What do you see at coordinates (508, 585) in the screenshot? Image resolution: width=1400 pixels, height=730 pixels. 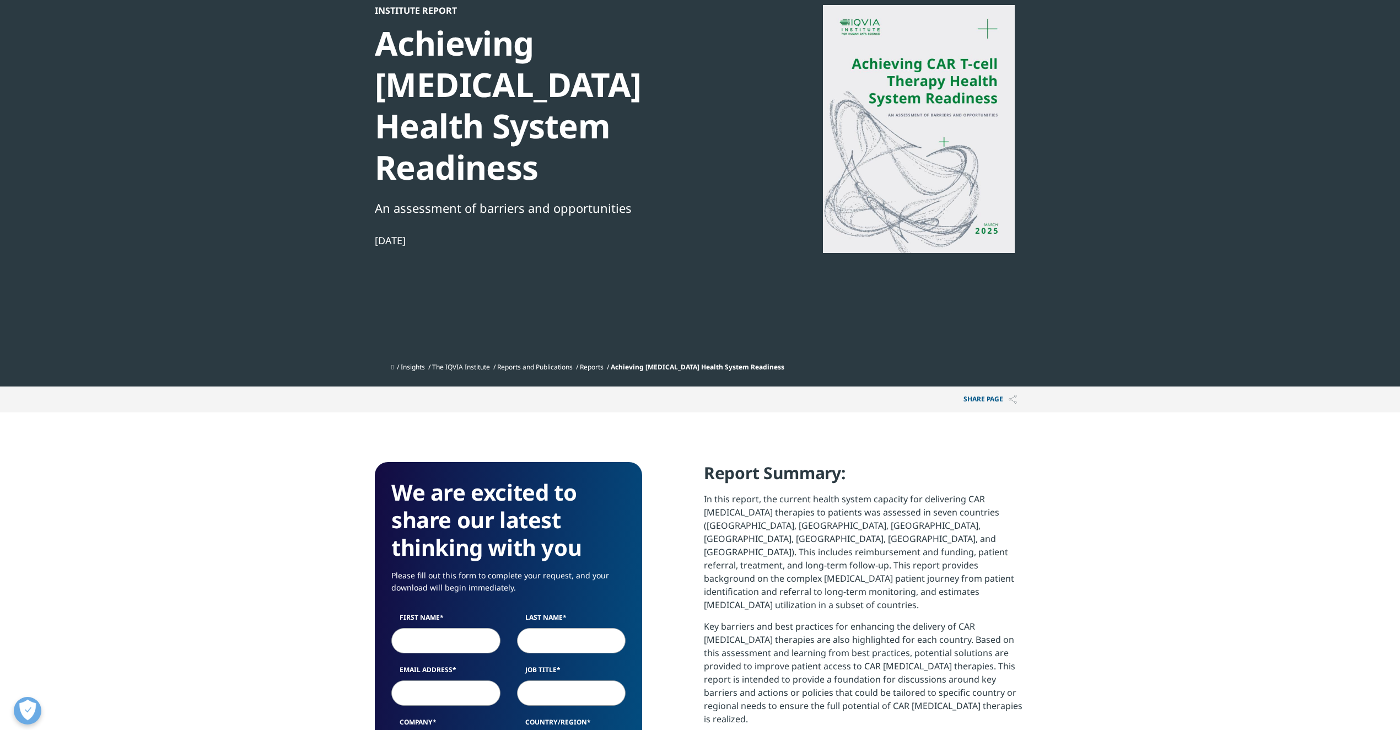 I see `p: Please fill out this form to complete your request, and your download will begin immediately.` at bounding box center [508, 585].